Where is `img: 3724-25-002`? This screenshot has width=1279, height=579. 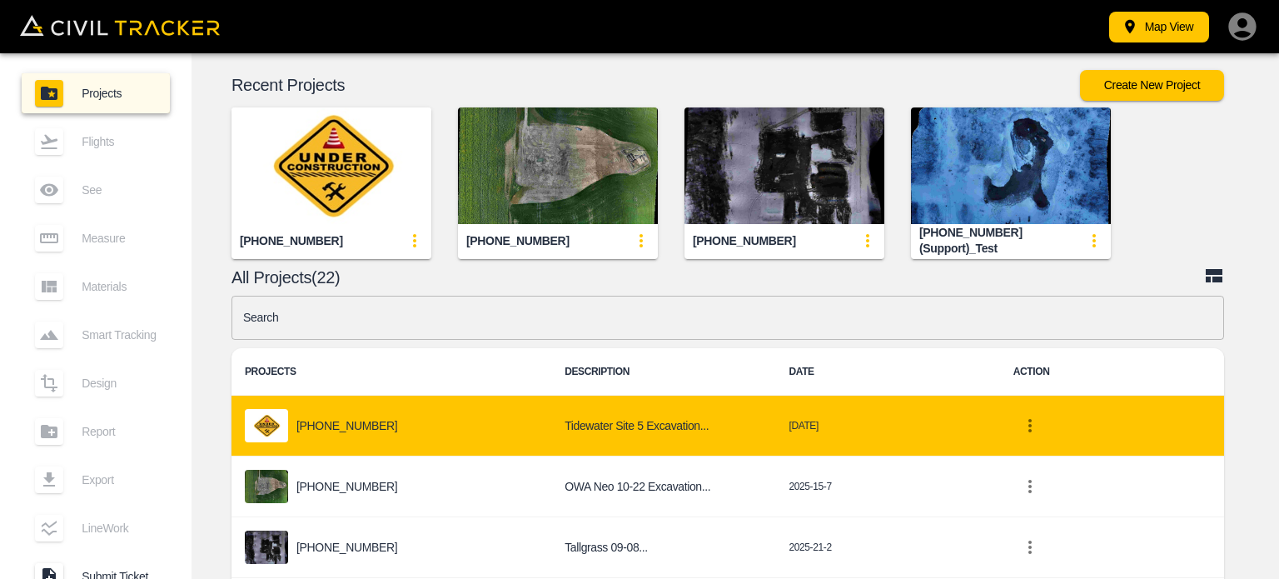 img: 3724-25-002 is located at coordinates (558, 166).